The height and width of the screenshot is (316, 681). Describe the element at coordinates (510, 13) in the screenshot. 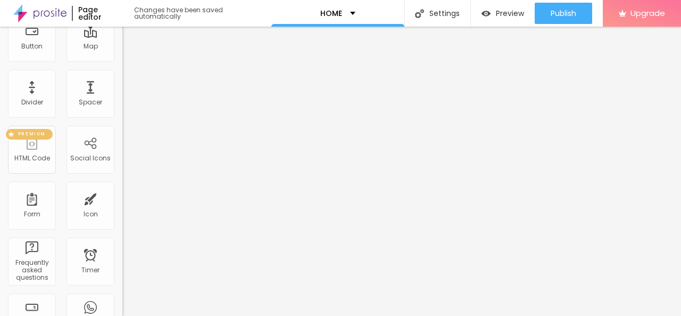

I see `span: Preview` at that location.